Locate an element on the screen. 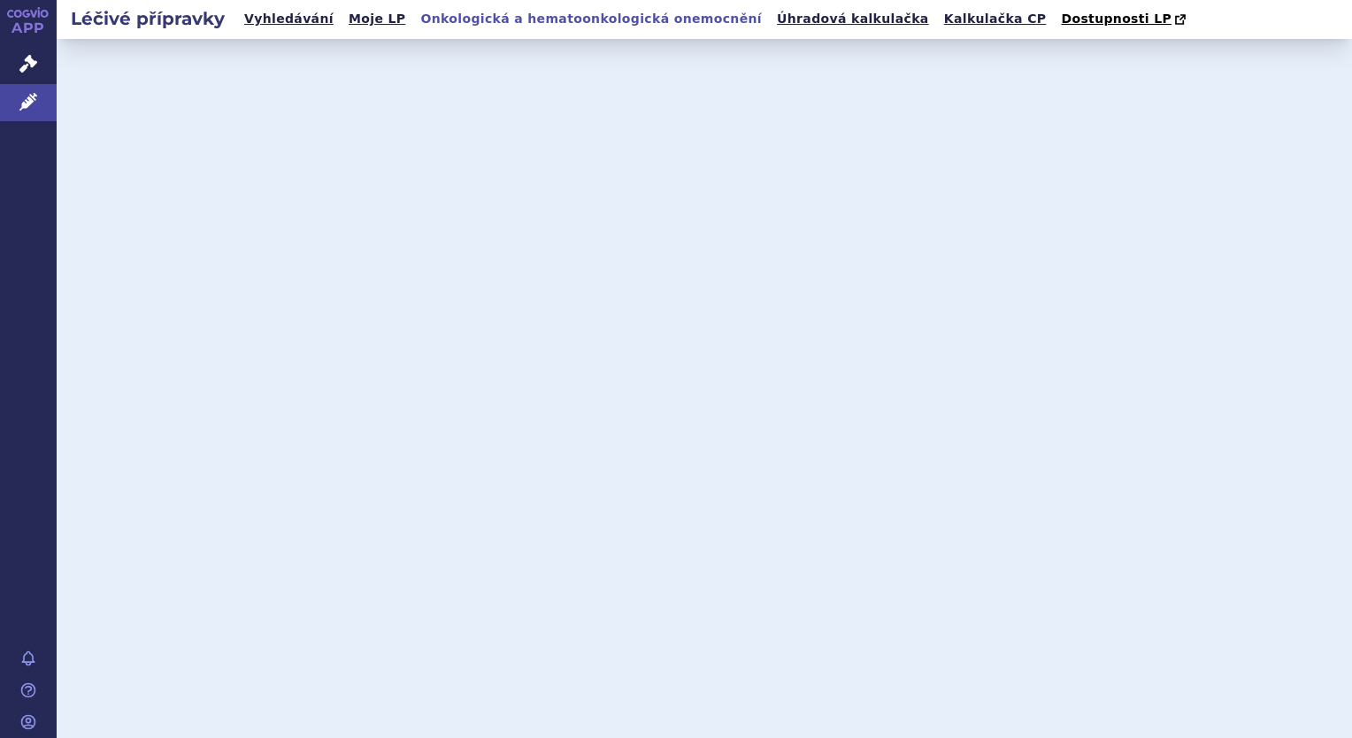  h2: Léčivé přípravky is located at coordinates (148, 19).